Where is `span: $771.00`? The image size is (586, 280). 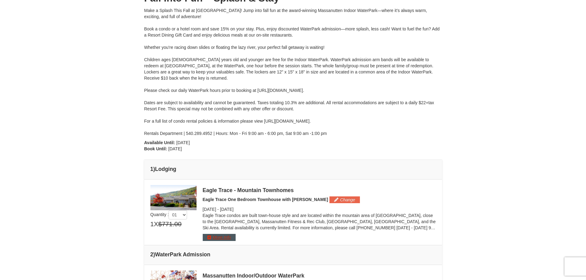
span: $771.00 is located at coordinates (170, 224).